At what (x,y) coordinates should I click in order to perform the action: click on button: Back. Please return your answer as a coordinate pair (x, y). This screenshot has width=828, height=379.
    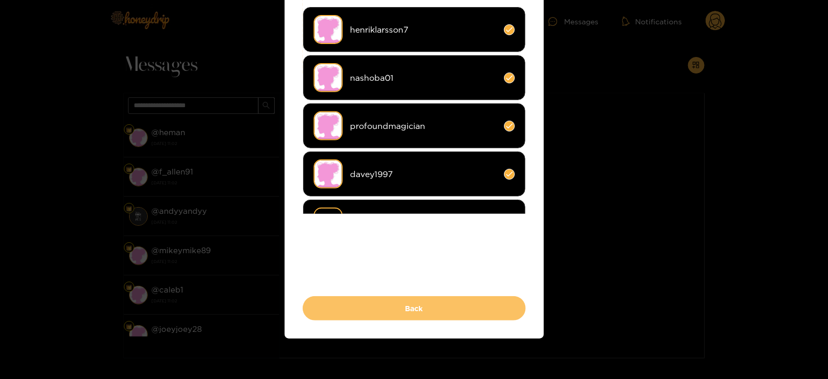
    Looking at the image, I should click on (414, 308).